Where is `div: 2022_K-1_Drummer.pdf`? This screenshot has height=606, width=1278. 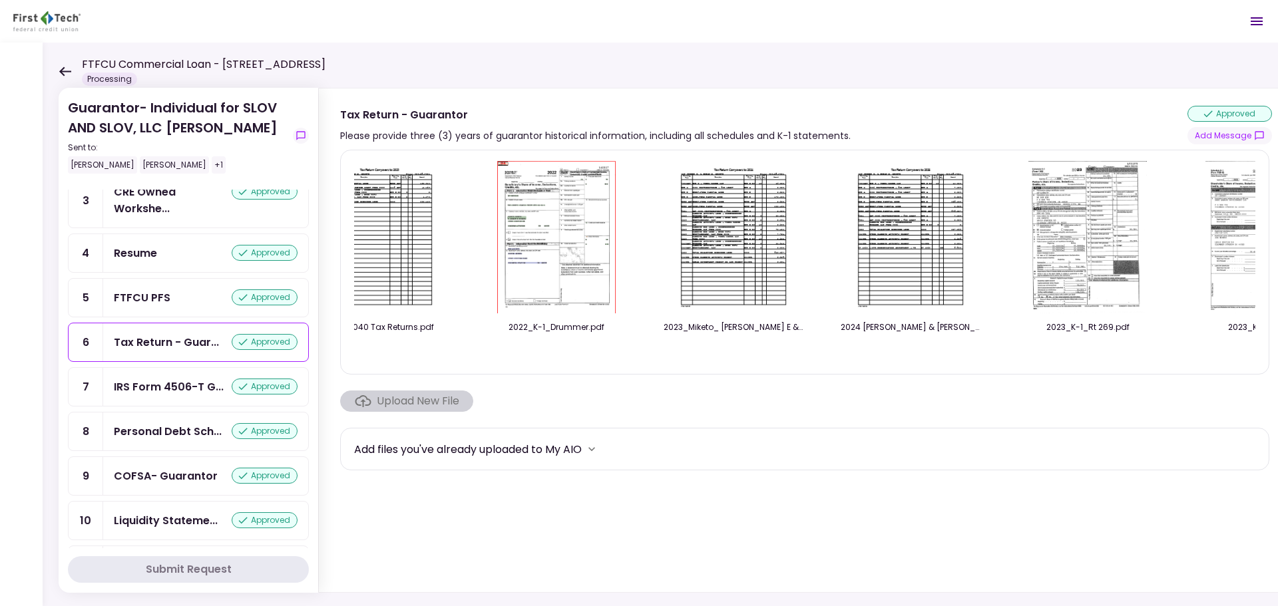 div: 2022_K-1_Drummer.pdf is located at coordinates (556, 327).